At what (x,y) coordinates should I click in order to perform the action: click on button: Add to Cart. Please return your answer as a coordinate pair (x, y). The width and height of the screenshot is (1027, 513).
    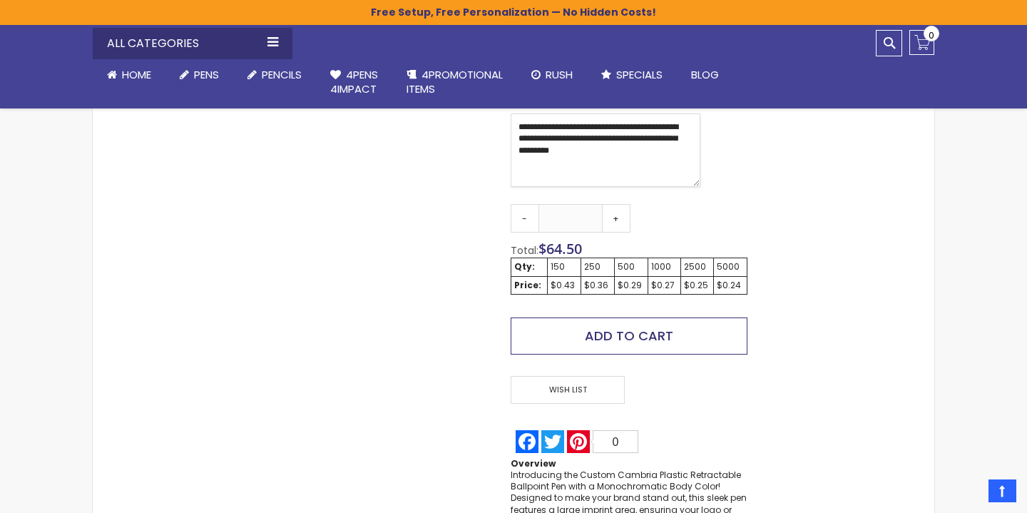
    Looking at the image, I should click on (629, 336).